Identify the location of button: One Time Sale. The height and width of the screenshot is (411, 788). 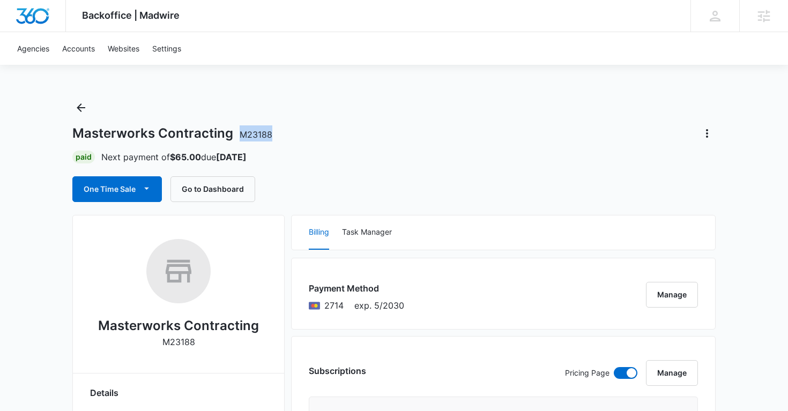
(117, 189).